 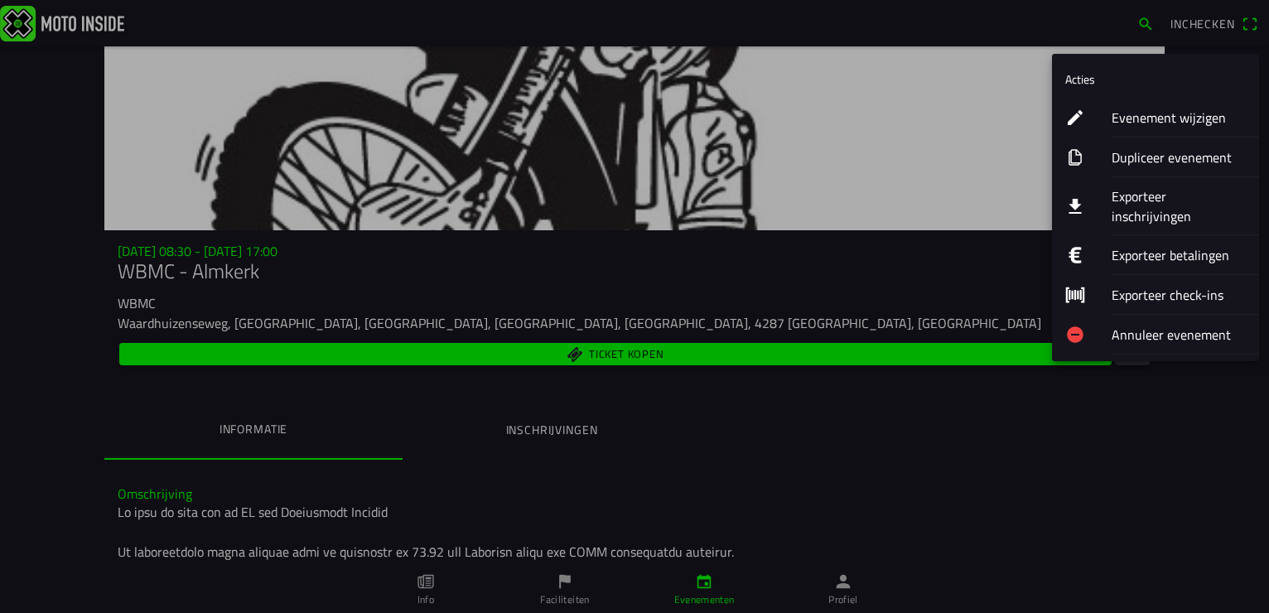 I want to click on ion-label: Exporteer check-ins, so click(x=1179, y=295).